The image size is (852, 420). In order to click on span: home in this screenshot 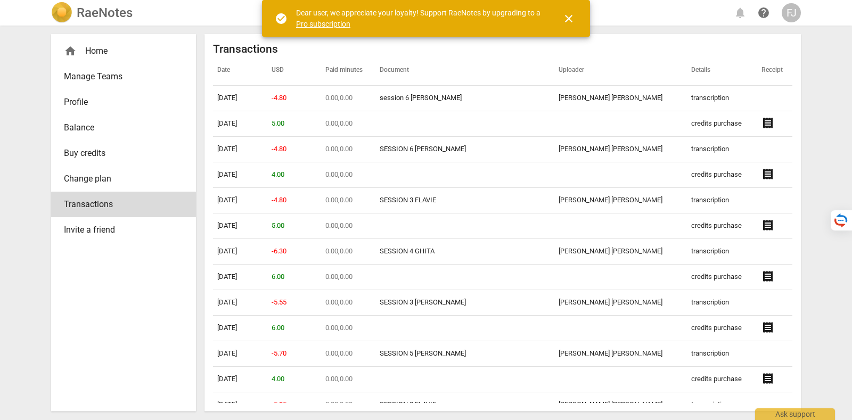, I will do `click(70, 51)`.